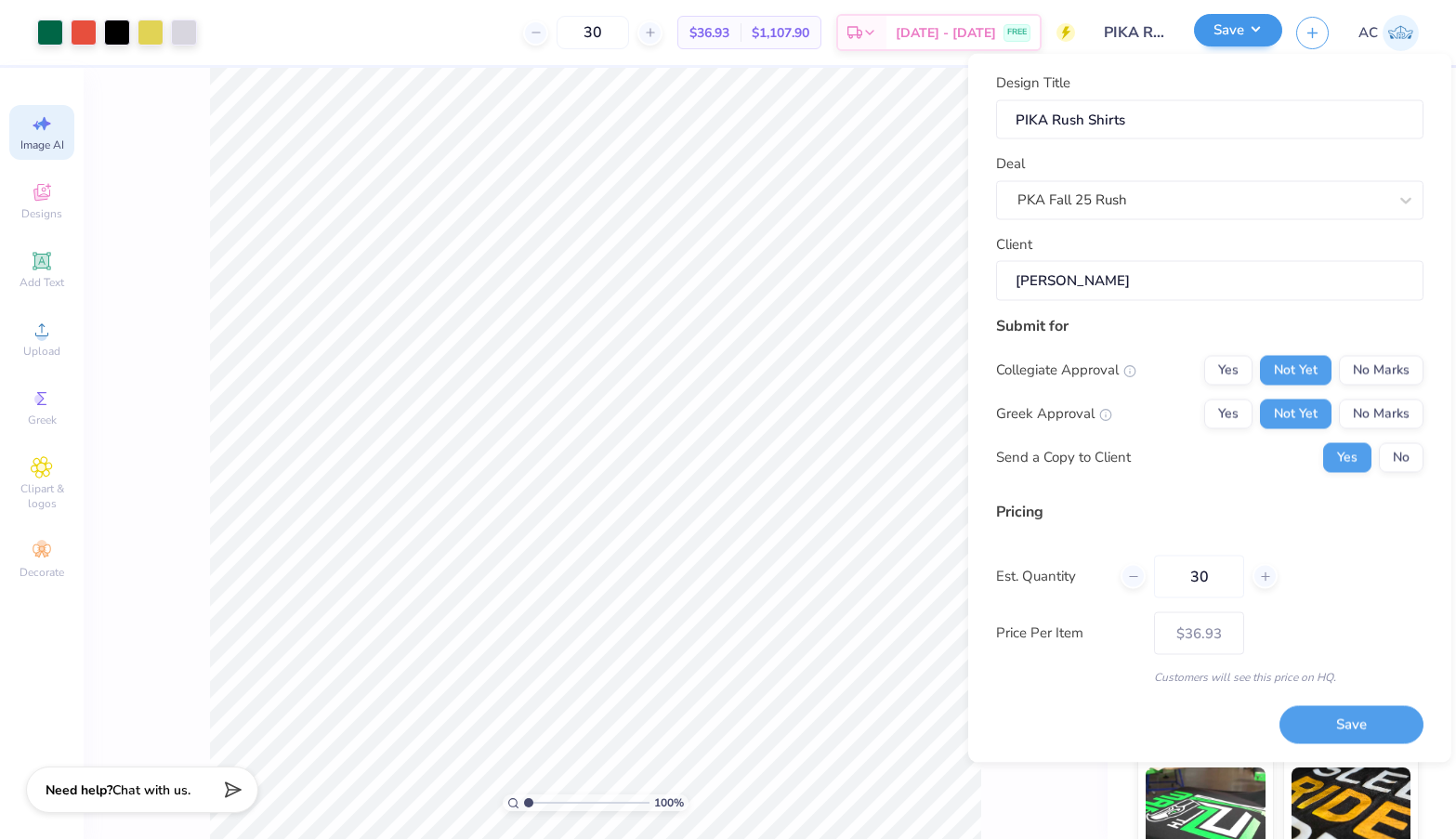  I want to click on span: Greek, so click(41, 420).